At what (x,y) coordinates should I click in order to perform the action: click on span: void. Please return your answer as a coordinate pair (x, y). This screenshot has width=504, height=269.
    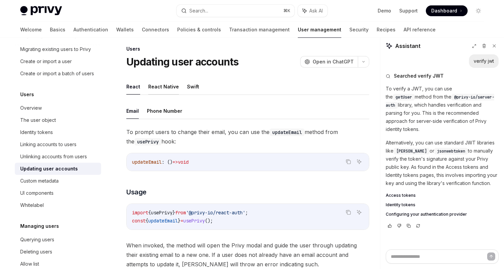
    Looking at the image, I should click on (183, 162).